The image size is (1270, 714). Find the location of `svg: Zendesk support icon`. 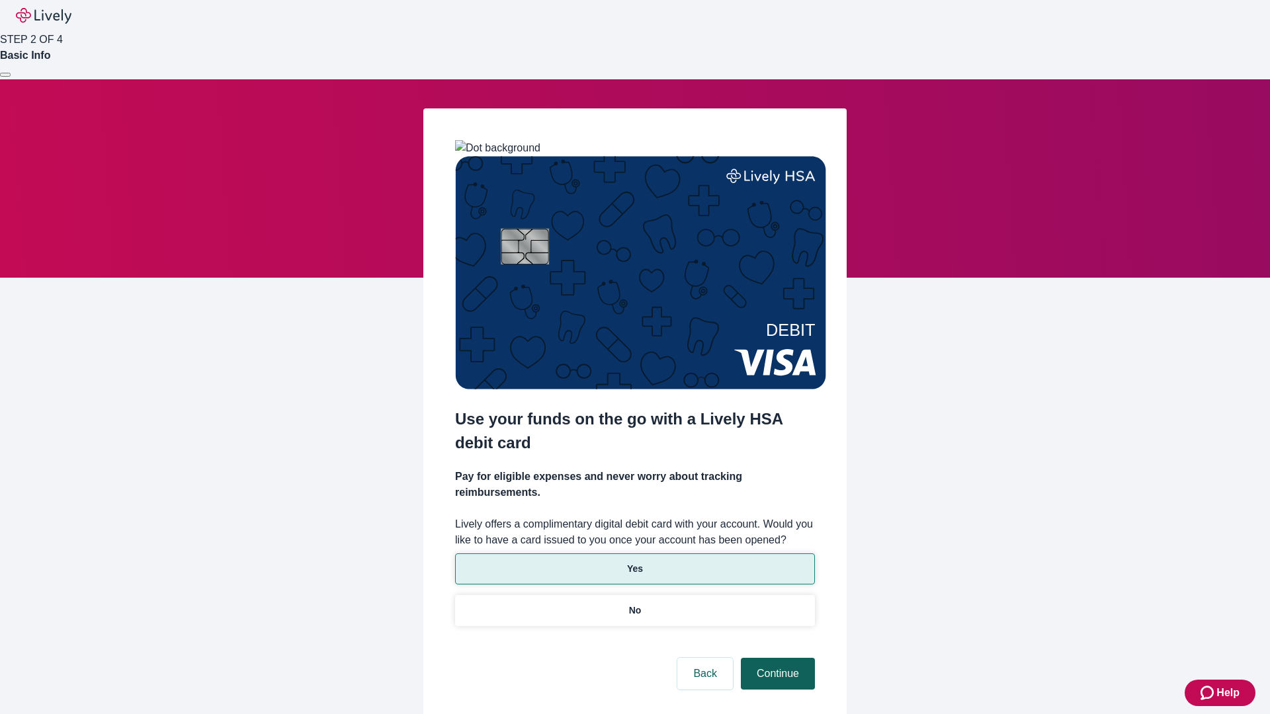

svg: Zendesk support icon is located at coordinates (1208, 693).